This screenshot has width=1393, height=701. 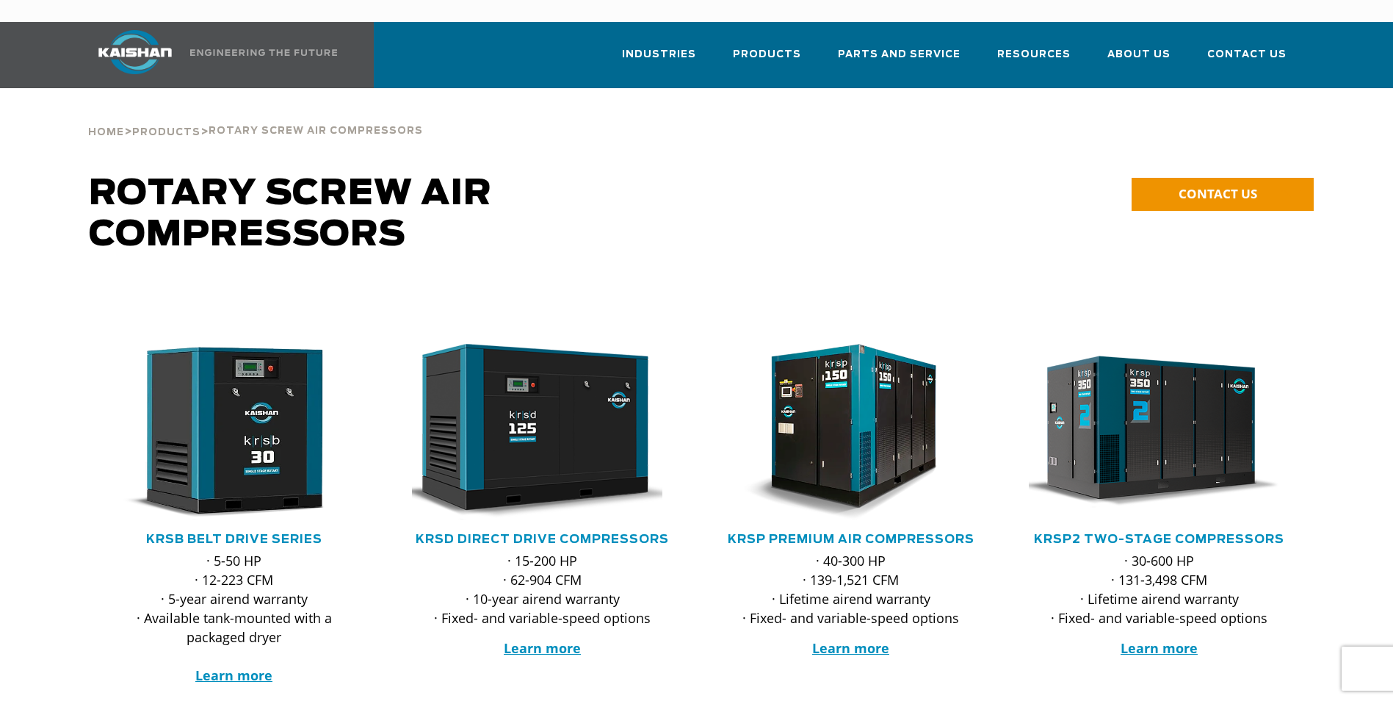 I want to click on p: · 40-300 HP · 139-1,521 CFM · Lifetime airend warranty · Fixed- and variable-speed options, so click(x=851, y=589).